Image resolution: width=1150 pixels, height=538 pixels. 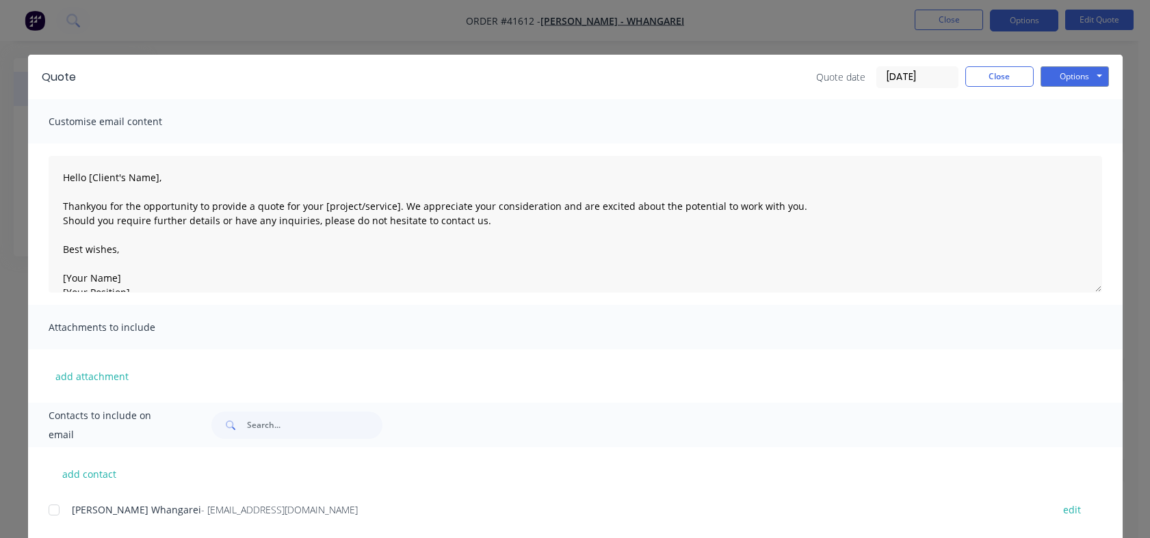 What do you see at coordinates (999, 77) in the screenshot?
I see `button: Close` at bounding box center [999, 77].